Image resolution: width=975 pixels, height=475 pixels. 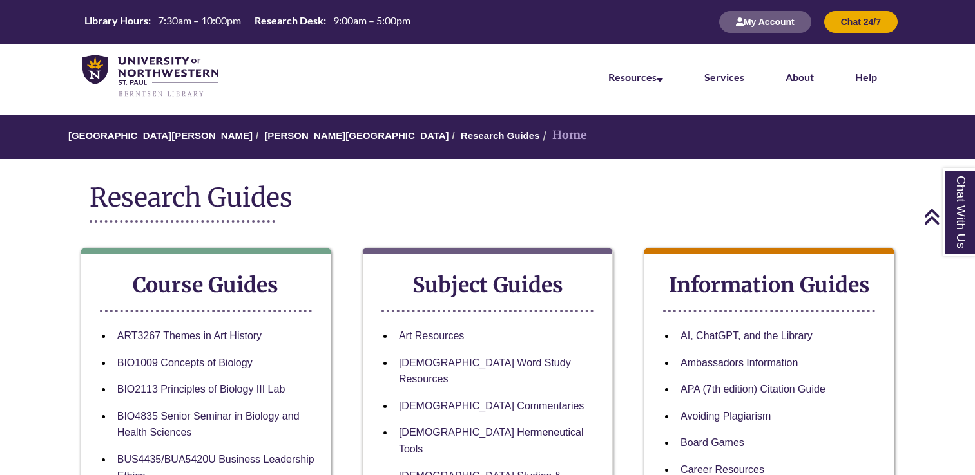 What do you see at coordinates (500, 135) in the screenshot?
I see `a: Research Guides` at bounding box center [500, 135].